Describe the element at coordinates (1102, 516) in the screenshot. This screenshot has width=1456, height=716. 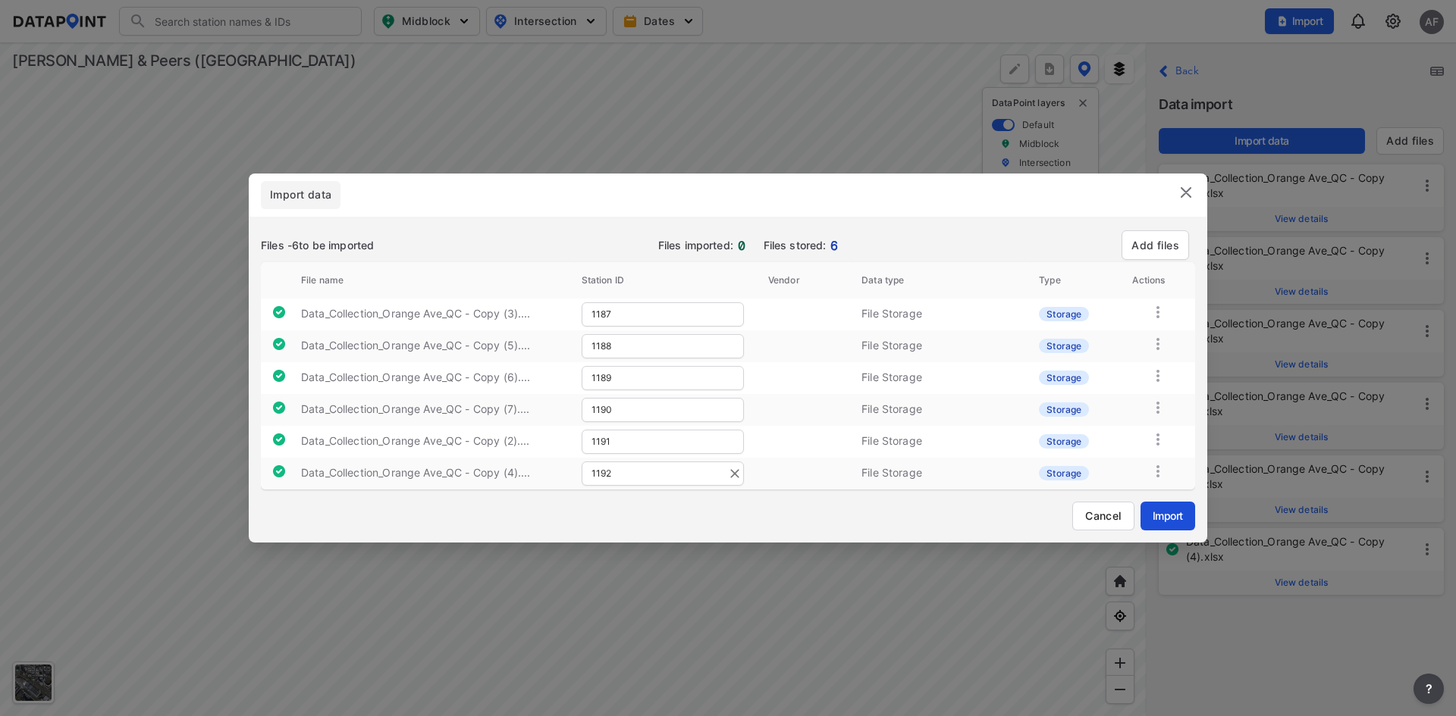
I see `button: Cancel` at that location.